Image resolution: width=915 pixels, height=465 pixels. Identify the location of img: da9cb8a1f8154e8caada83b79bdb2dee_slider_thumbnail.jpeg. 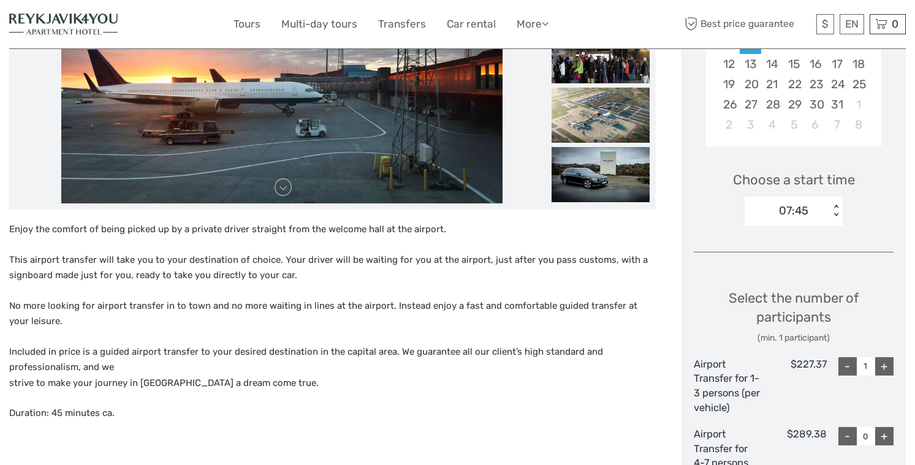
(601, 175).